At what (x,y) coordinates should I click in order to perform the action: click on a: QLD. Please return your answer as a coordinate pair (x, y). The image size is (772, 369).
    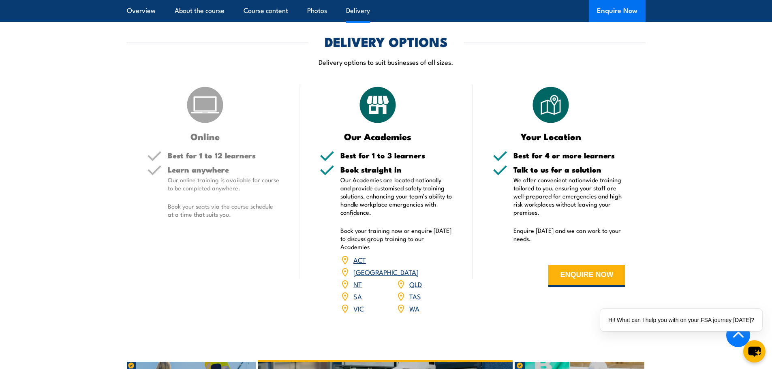
    Looking at the image, I should click on (415, 284).